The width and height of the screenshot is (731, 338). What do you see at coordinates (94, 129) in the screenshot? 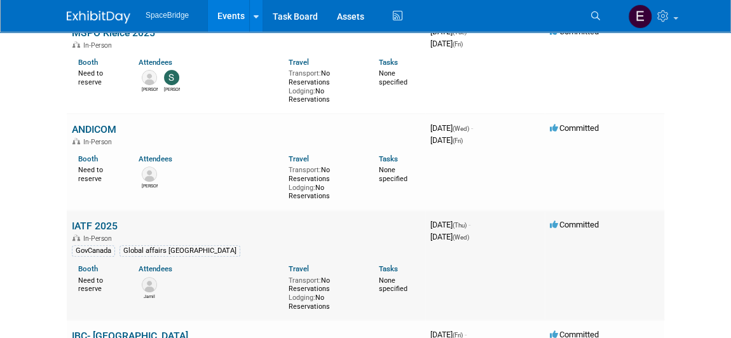
I see `a: ANDICOM` at bounding box center [94, 129].